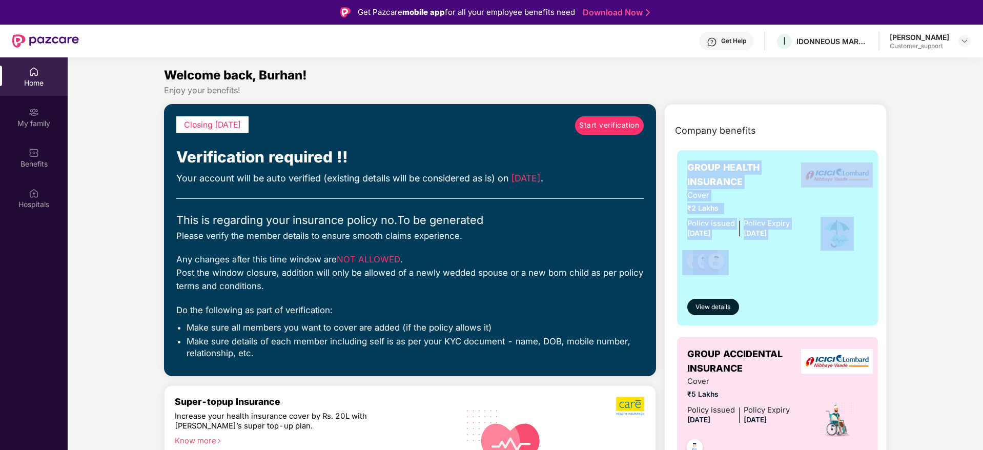 Image resolution: width=983 pixels, height=450 pixels. I want to click on img: svg+xml;base64,PHN2ZyBpZD0iQmVuZWZpdHMiIHhtbG5zPSJodHRwOi8vd3d3LnczLm9yZy8yMDAwL3N2ZyIgd2lkdGg9Ij..., so click(34, 153).